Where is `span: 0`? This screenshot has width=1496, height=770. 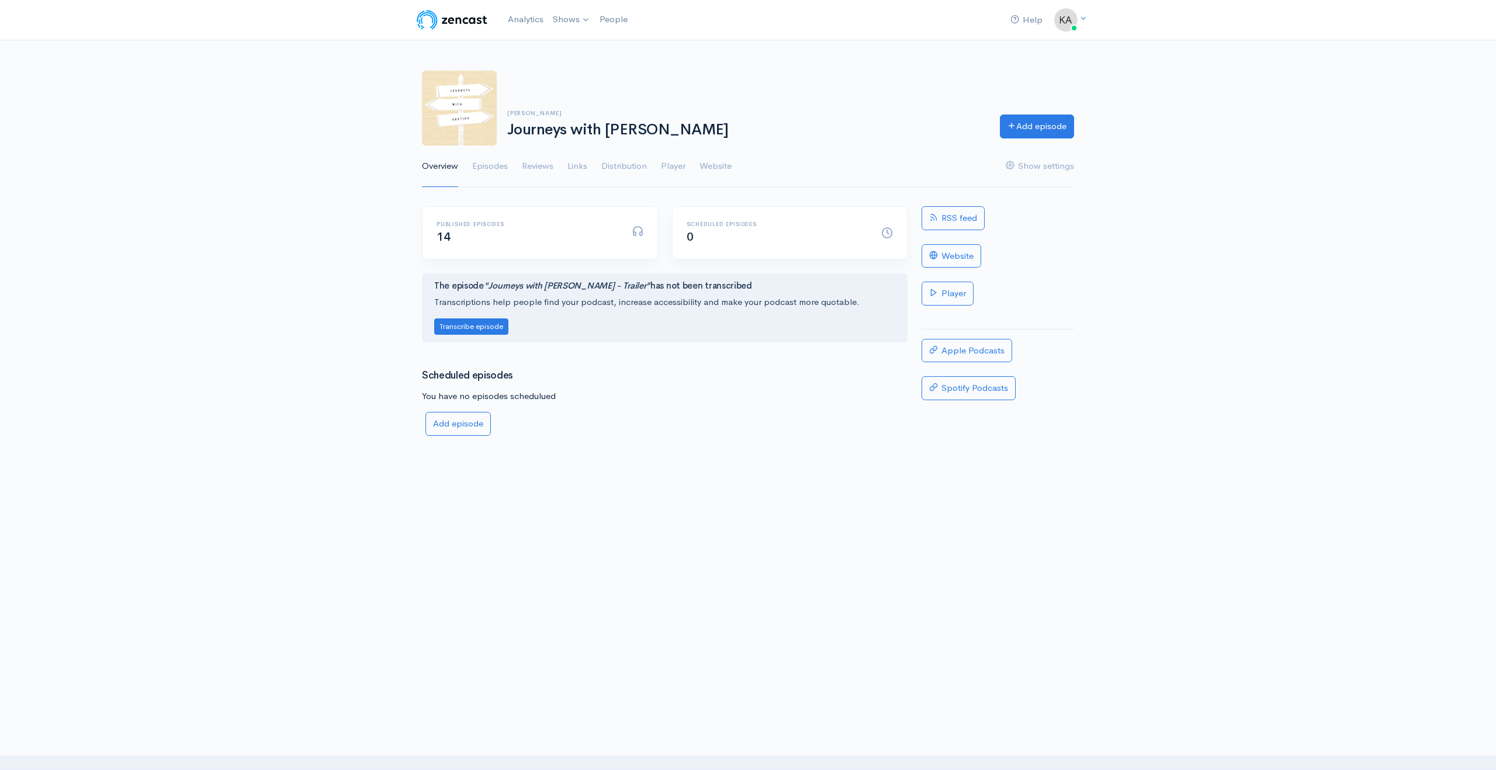 span: 0 is located at coordinates (690, 237).